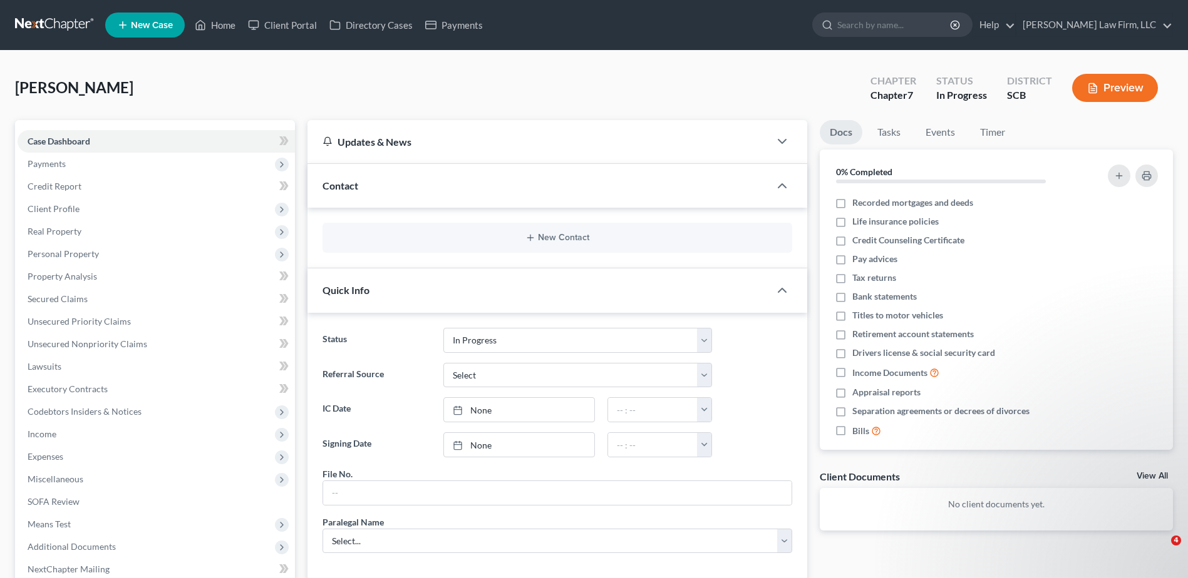  What do you see at coordinates (376, 376) in the screenshot?
I see `label: Referral Source` at bounding box center [376, 376].